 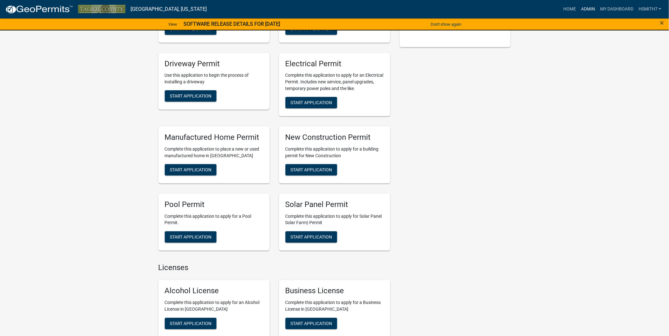 I want to click on a: View, so click(x=173, y=24).